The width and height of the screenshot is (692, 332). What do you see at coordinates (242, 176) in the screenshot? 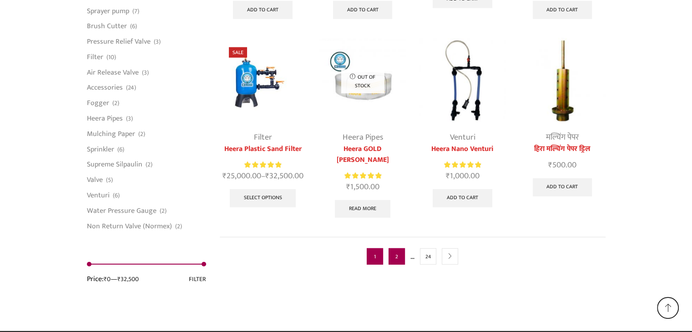
I see `bdi: 25,000.00` at bounding box center [242, 176].